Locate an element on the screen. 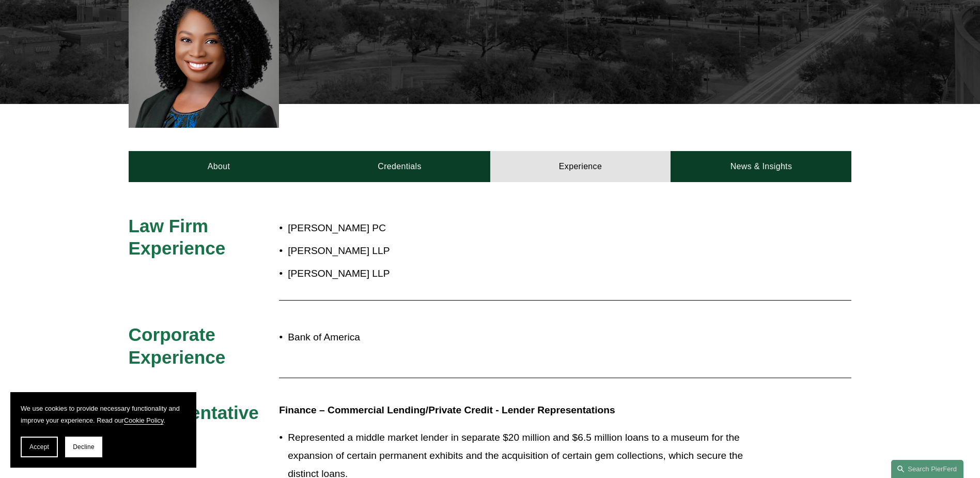  span: Corporate Experience is located at coordinates (177, 345).